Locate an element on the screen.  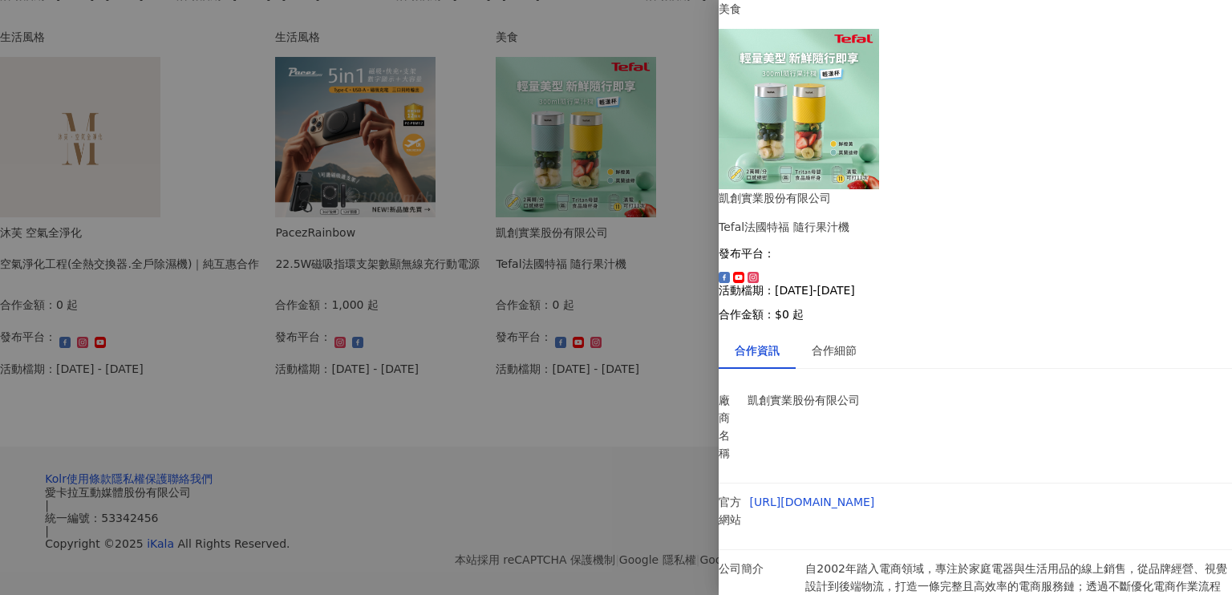
p: 廠商名稱 is located at coordinates (729, 427).